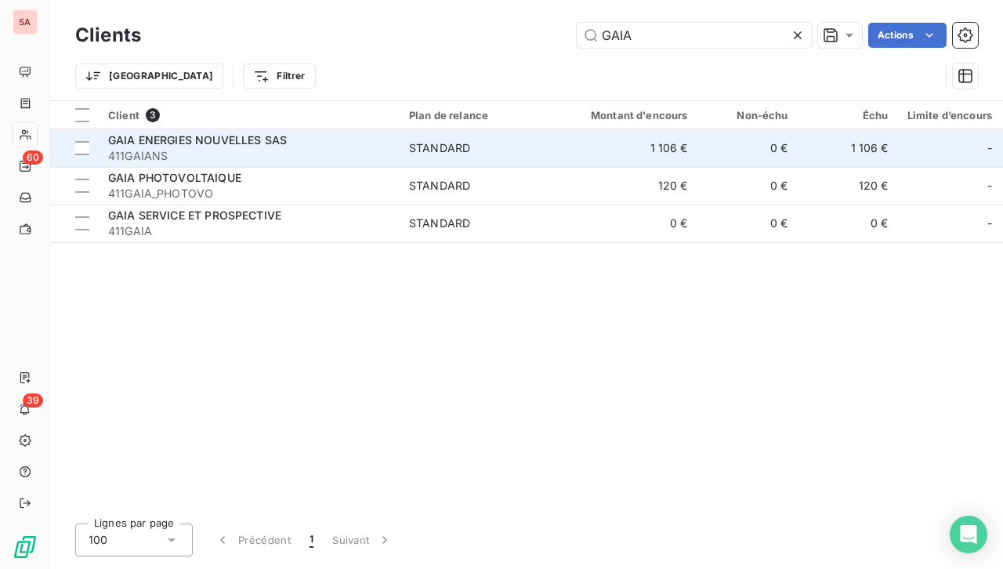 Image resolution: width=1003 pixels, height=569 pixels. I want to click on div: Non-échu, so click(747, 115).